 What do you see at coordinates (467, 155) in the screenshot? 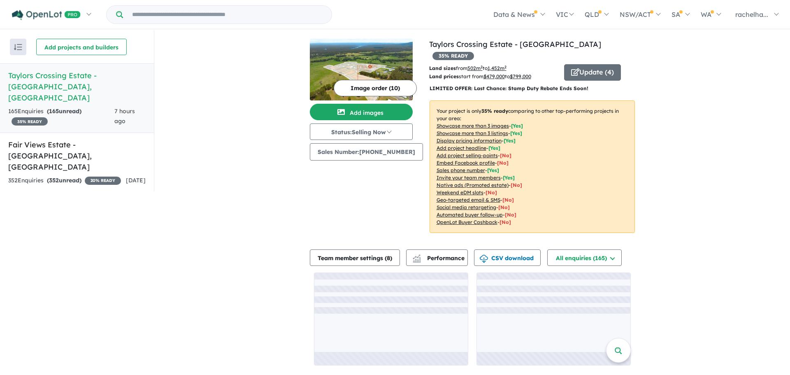
I see `u: Add project selling-points` at bounding box center [467, 155].